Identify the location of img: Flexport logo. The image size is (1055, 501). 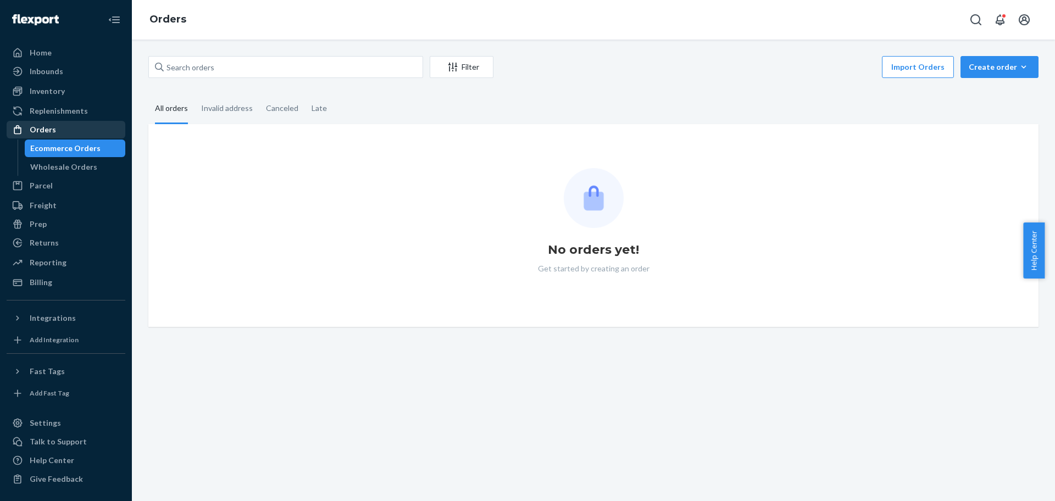
(35, 20).